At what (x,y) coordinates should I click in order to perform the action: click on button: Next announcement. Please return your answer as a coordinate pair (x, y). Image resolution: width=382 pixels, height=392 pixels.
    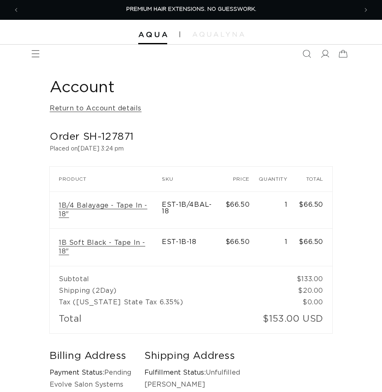
    Looking at the image, I should click on (366, 10).